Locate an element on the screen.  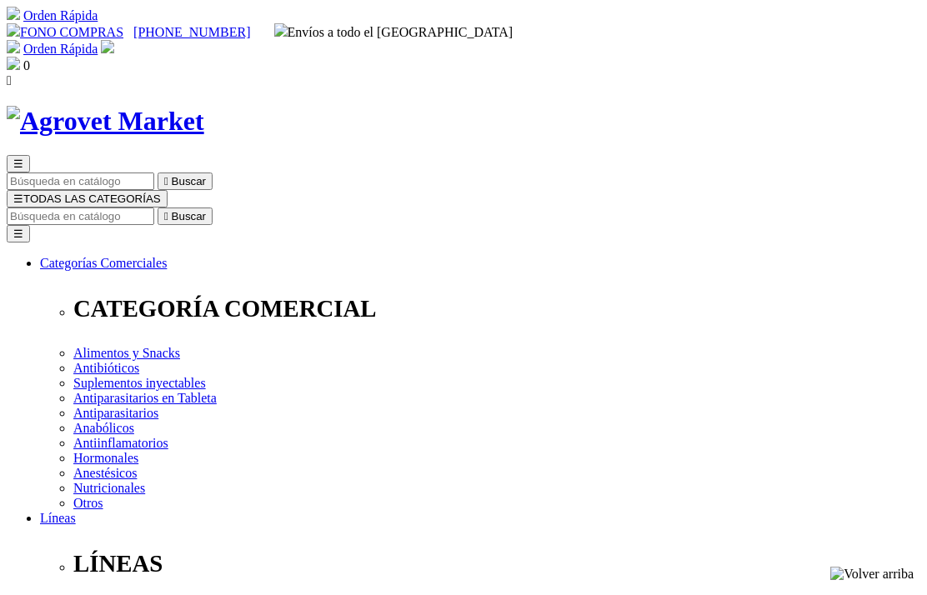
img: delivery-truck.svg is located at coordinates (281, 30).